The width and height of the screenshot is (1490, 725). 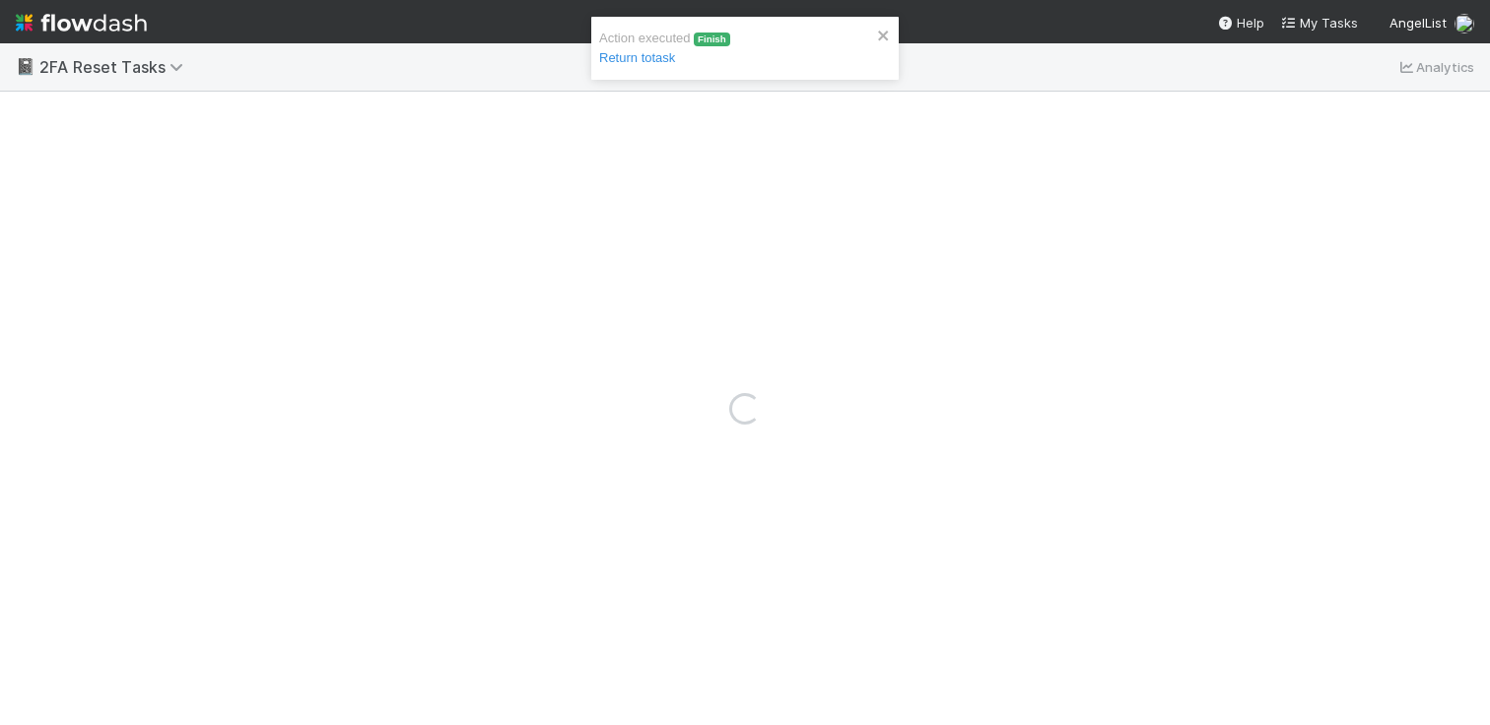 I want to click on span: Action executed, so click(x=664, y=47).